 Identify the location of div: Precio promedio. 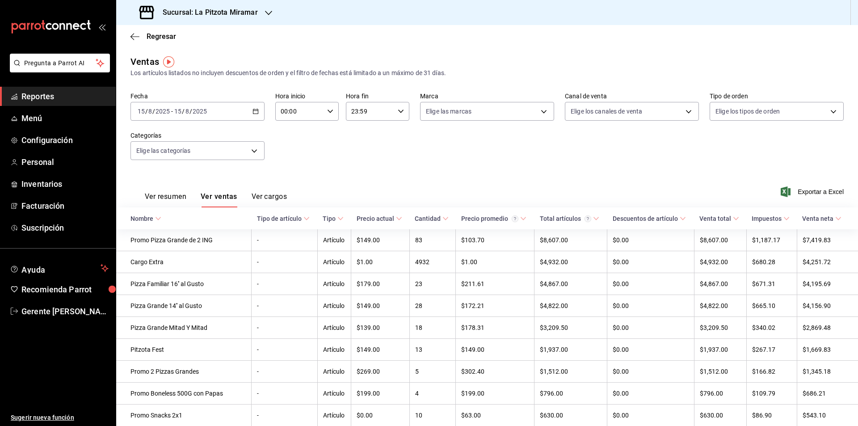
(490, 218).